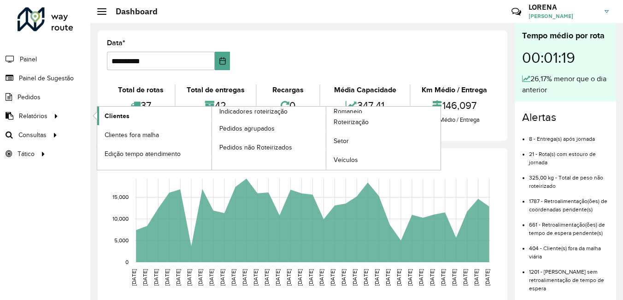 This screenshot has width=623, height=300. What do you see at coordinates (142, 154) in the screenshot?
I see `span: Edição tempo atendimento` at bounding box center [142, 154].